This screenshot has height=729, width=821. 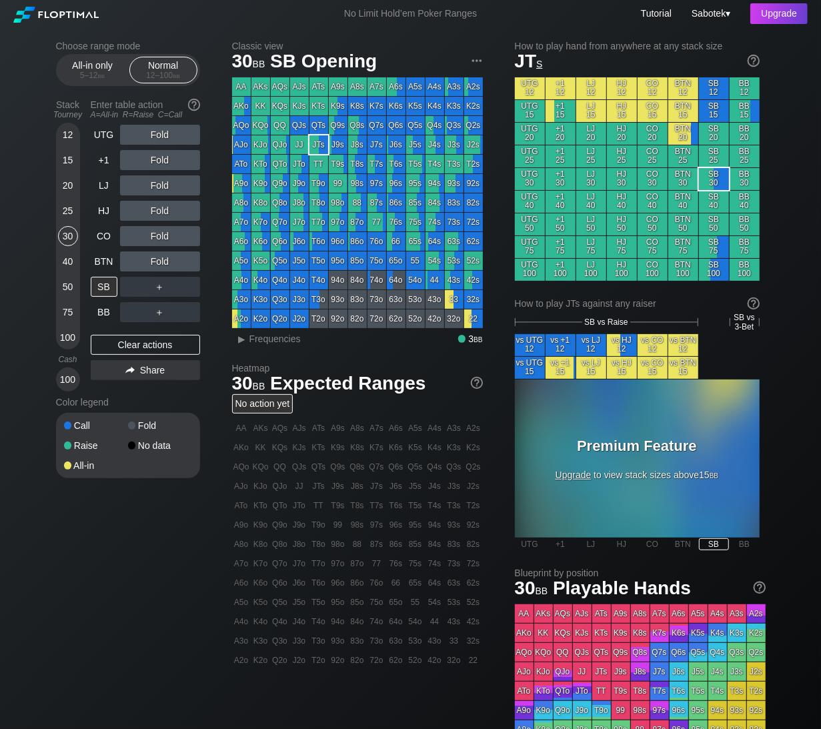 What do you see at coordinates (416, 125) in the screenshot?
I see `div: Q5s` at bounding box center [416, 125].